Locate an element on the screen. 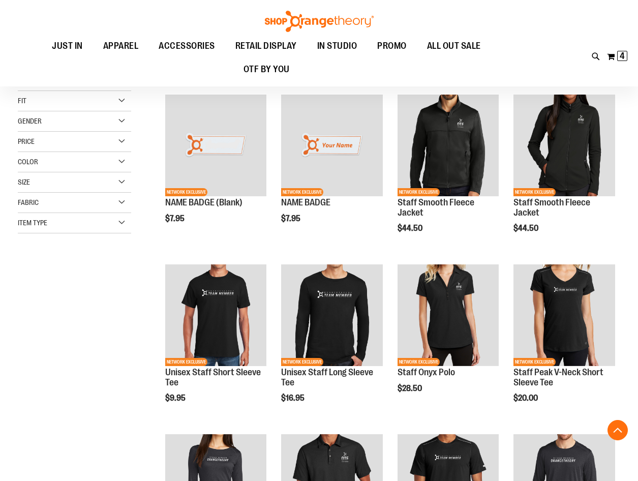 Image resolution: width=638 pixels, height=481 pixels. img: Product image for Onyx Polo is located at coordinates (448, 315).